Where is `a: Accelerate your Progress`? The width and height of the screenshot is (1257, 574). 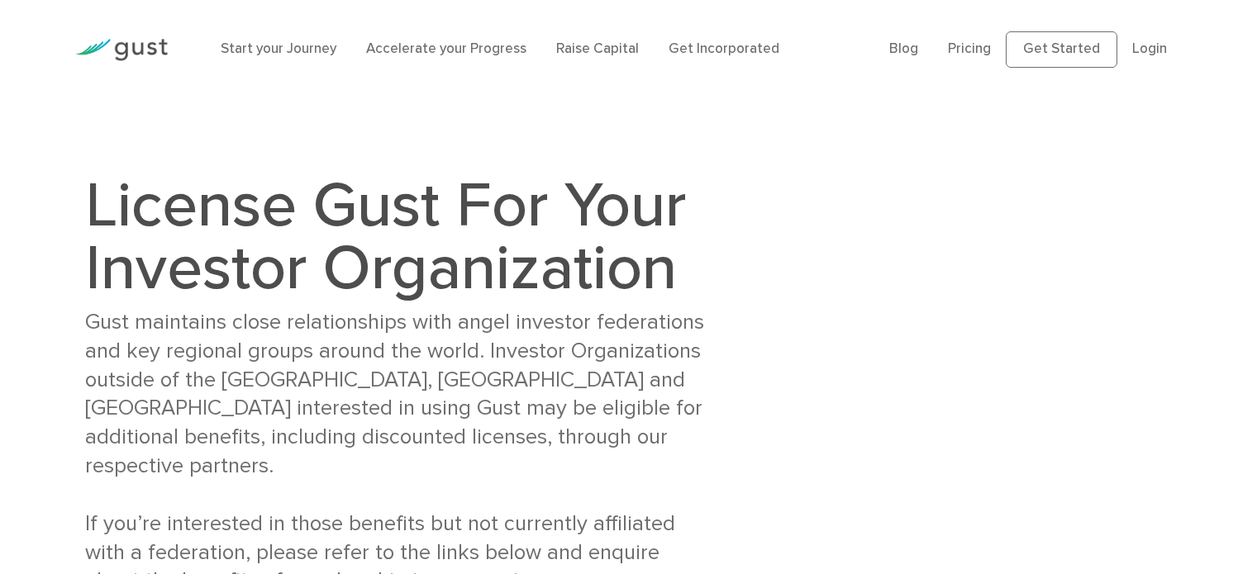 a: Accelerate your Progress is located at coordinates (446, 49).